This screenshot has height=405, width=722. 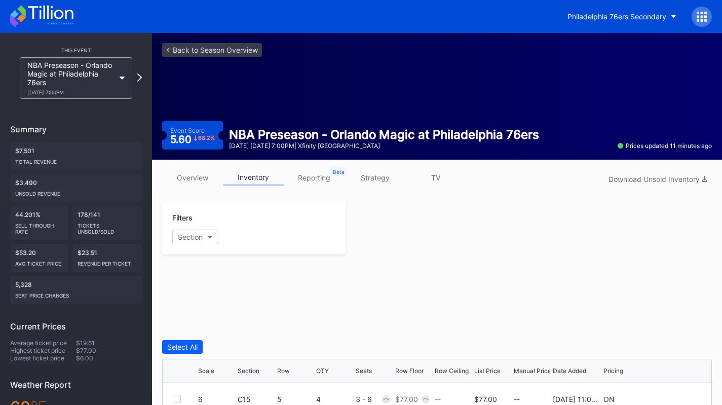 What do you see at coordinates (76, 192) in the screenshot?
I see `div: Unsold Revenue` at bounding box center [76, 192].